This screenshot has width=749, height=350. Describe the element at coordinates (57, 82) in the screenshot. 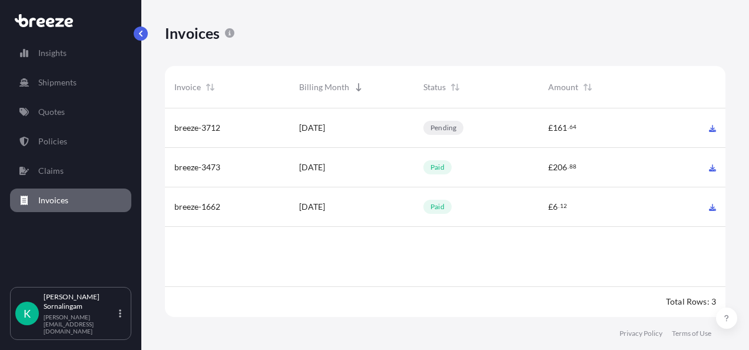

I see `p: Shipments` at that location.